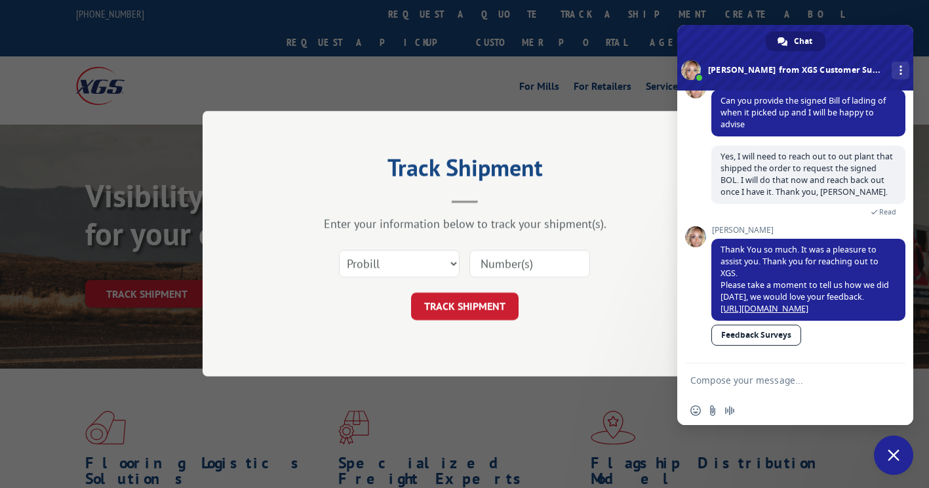 The height and width of the screenshot is (488, 929). Describe the element at coordinates (894, 455) in the screenshot. I see `div: Close chat` at that location.